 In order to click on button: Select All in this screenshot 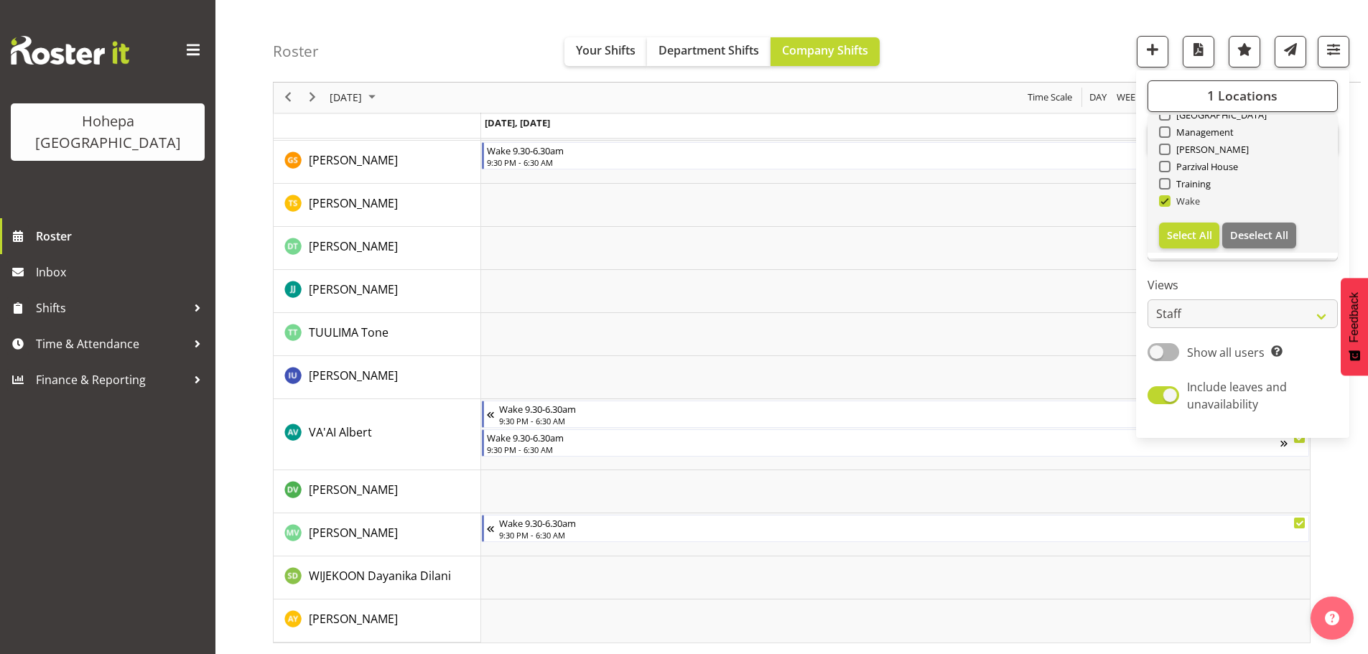, I will do `click(1189, 236)`.